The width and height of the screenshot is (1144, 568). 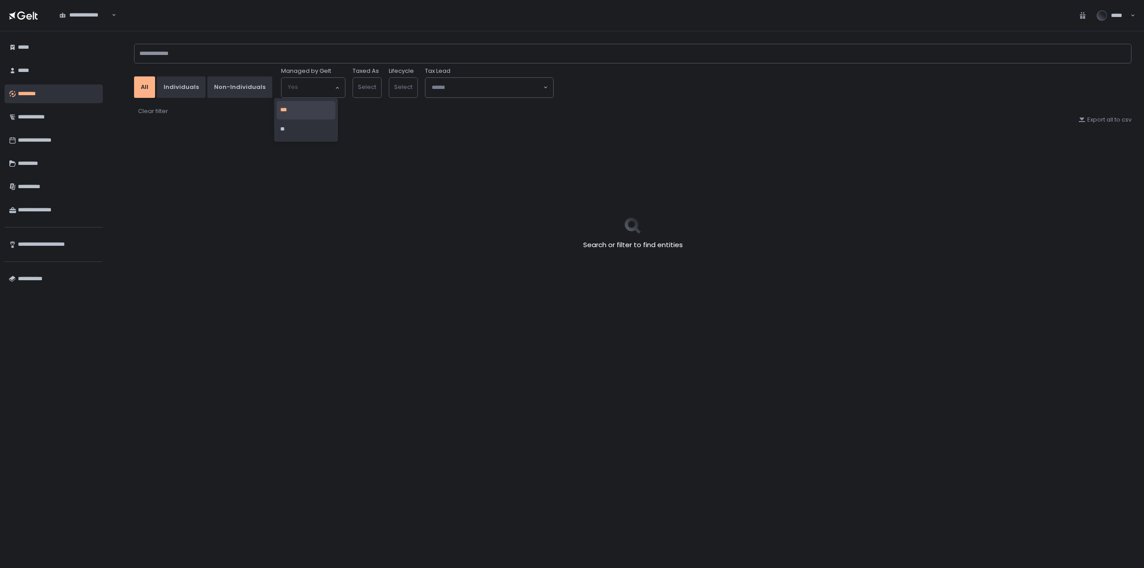 I want to click on div: Non-Individuals, so click(x=240, y=87).